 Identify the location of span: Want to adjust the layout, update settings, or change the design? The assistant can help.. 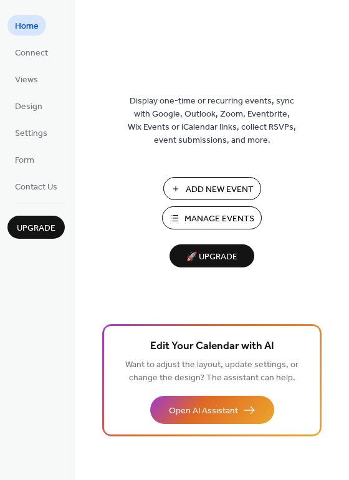
(212, 372).